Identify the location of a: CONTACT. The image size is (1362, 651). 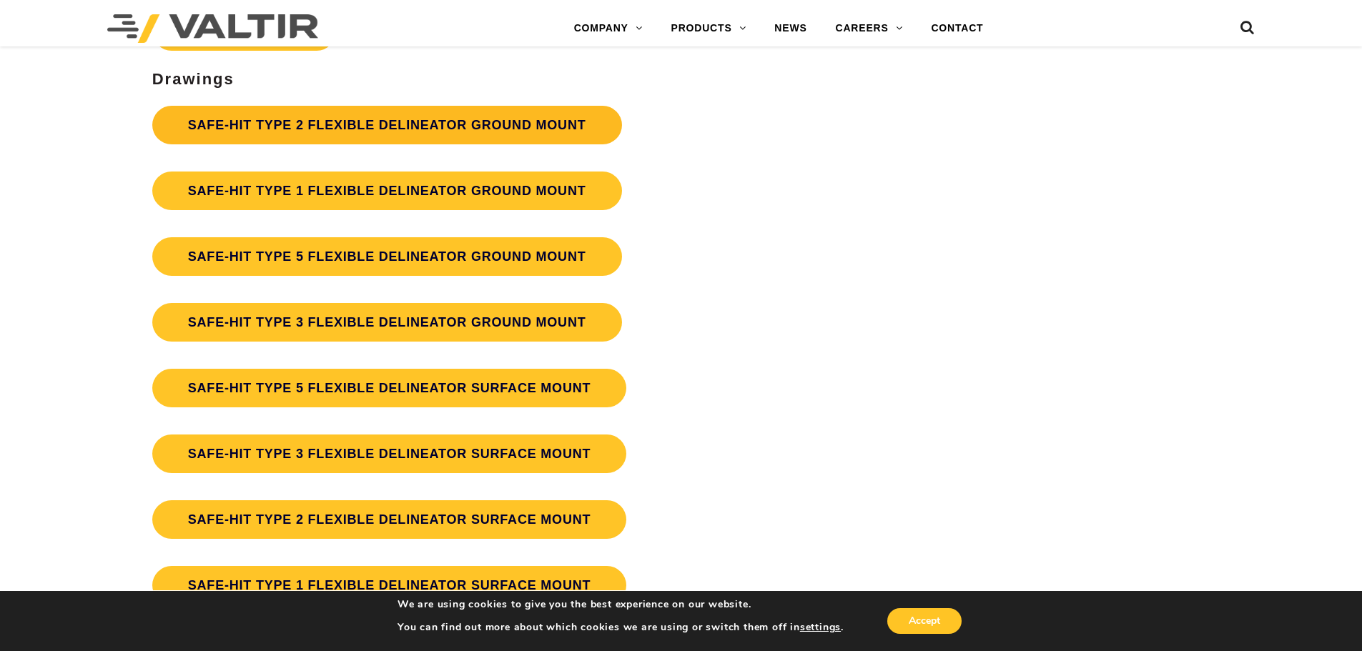
(956, 29).